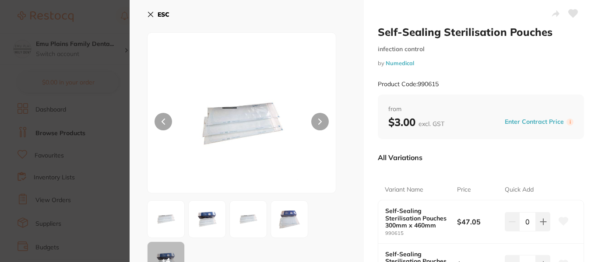 The height and width of the screenshot is (262, 598). What do you see at coordinates (481, 32) in the screenshot?
I see `h2: Self-Sealing Sterilisation Pouches` at bounding box center [481, 32].